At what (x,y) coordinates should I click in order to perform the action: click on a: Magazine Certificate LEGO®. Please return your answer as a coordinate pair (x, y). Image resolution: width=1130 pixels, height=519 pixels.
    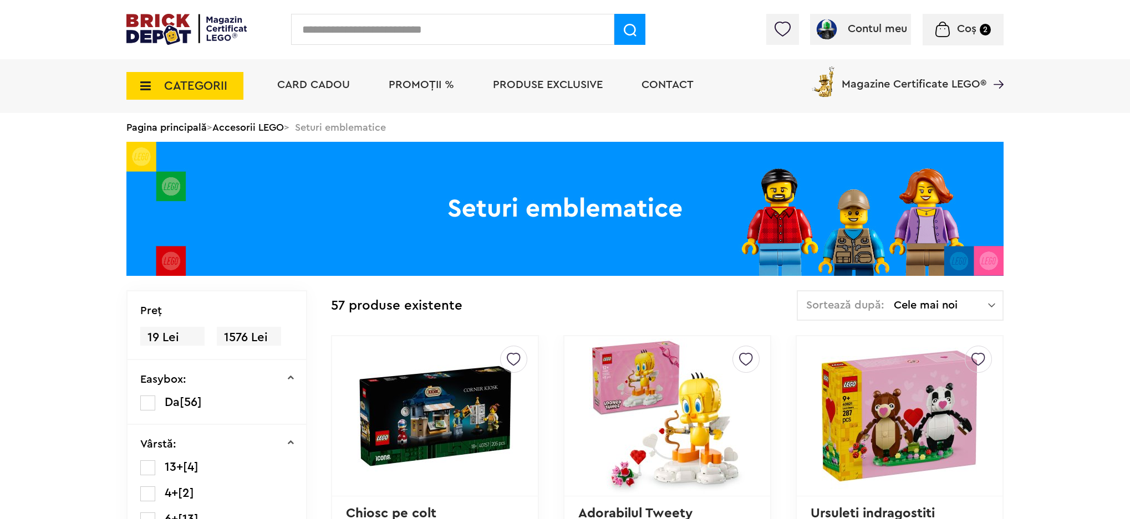
    Looking at the image, I should click on (994, 70).